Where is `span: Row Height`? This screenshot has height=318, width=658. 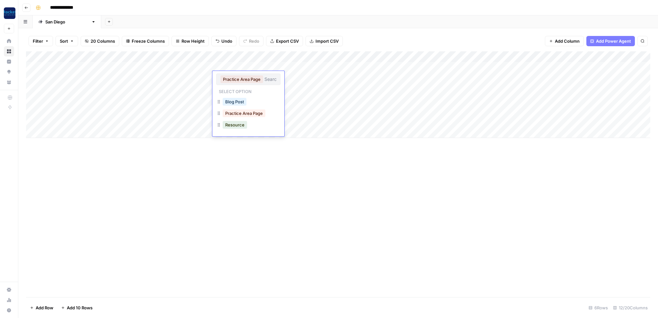 span: Row Height is located at coordinates (193, 41).